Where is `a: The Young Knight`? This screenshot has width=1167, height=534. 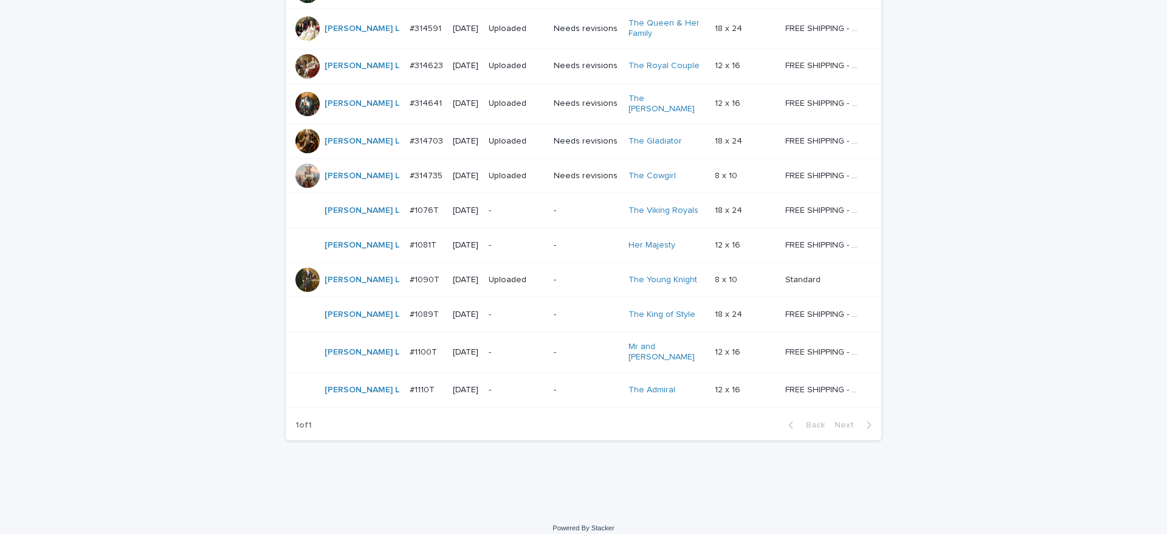 a: The Young Knight is located at coordinates (662, 280).